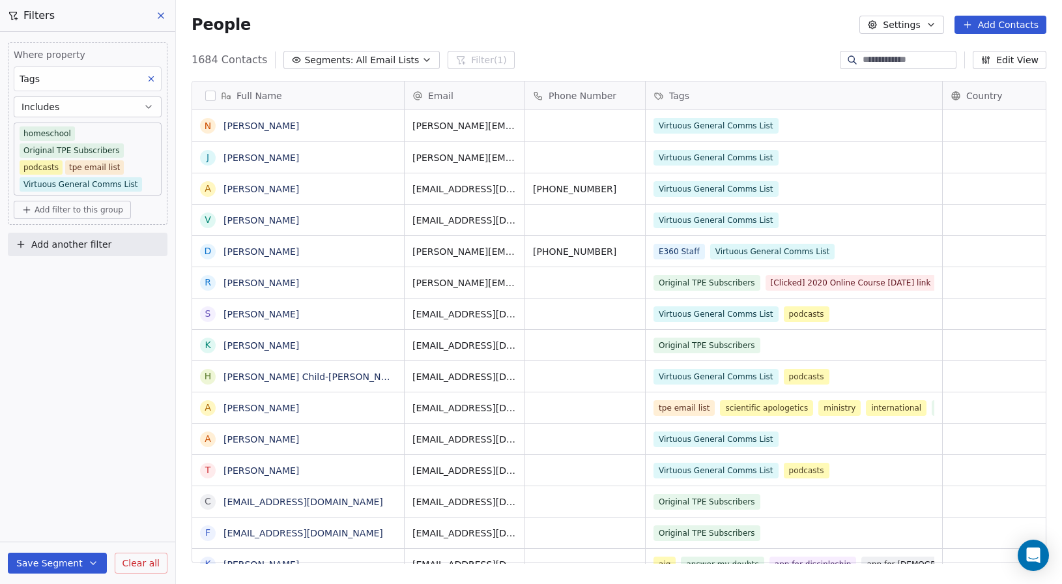 This screenshot has height=584, width=1062. What do you see at coordinates (441, 96) in the screenshot?
I see `span: Email` at bounding box center [441, 96].